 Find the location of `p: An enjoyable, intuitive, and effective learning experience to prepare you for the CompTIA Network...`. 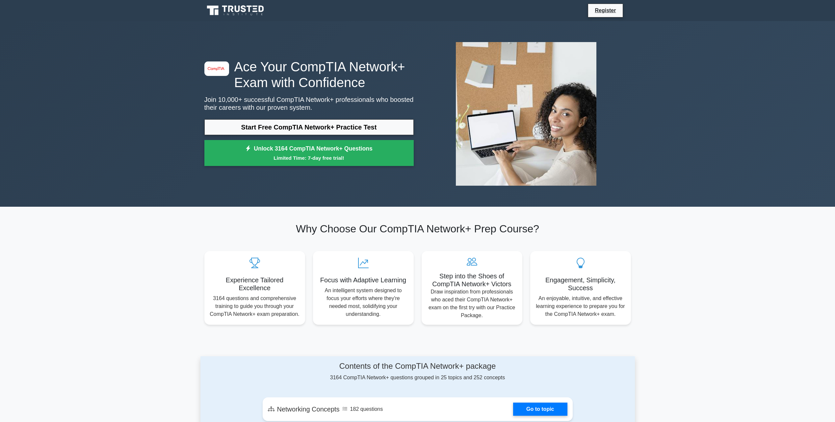

p: An enjoyable, intuitive, and effective learning experience to prepare you for the CompTIA Network... is located at coordinates (580, 307).